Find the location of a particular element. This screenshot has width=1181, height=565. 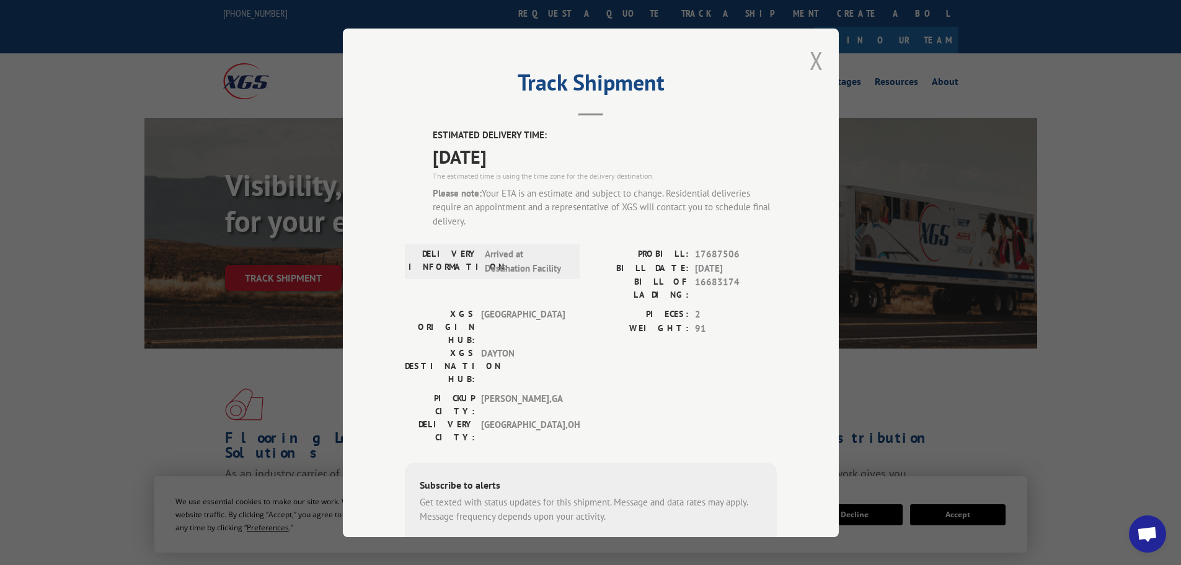

label: XGS DESTINATION HUB: is located at coordinates (439, 366).